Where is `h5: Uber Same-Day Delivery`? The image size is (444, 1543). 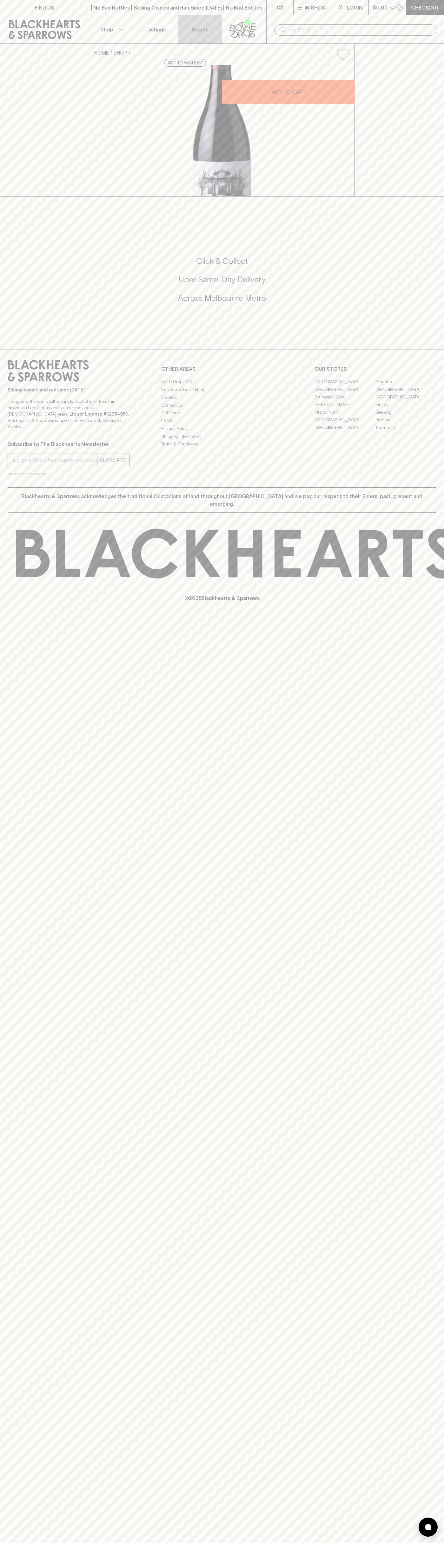 h5: Uber Same-Day Delivery is located at coordinates (222, 279).